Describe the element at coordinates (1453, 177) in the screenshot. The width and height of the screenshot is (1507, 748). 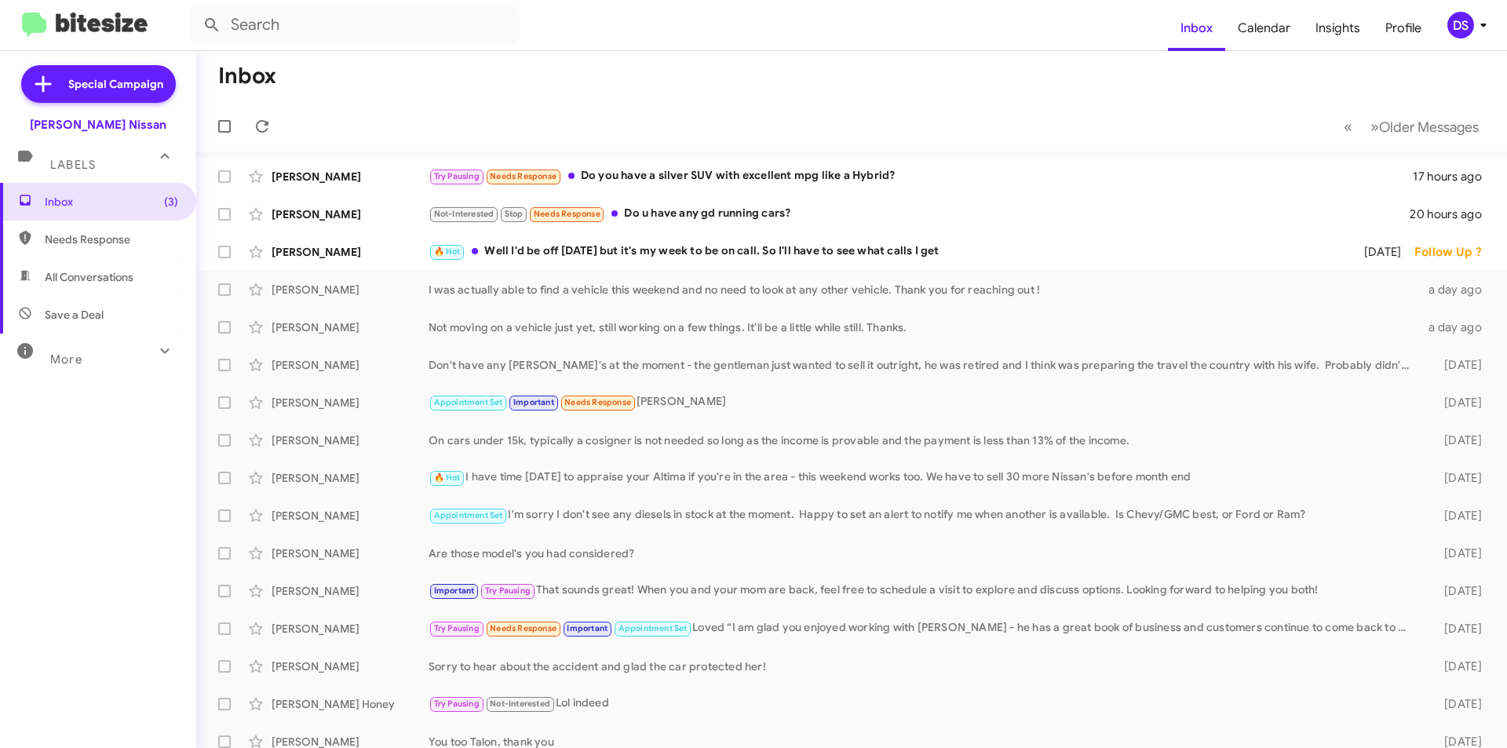
I see `div: 17 hours ago` at that location.